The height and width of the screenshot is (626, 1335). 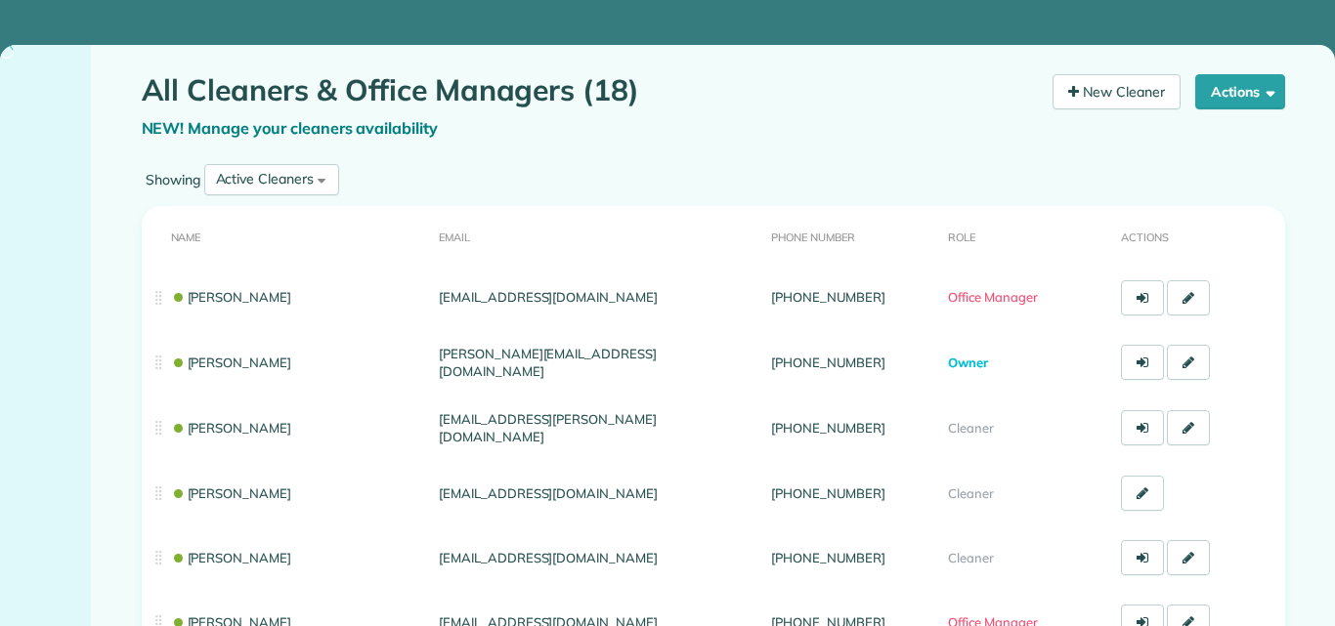 What do you see at coordinates (590, 90) in the screenshot?
I see `h1: All Cleaners & Office Managers (18)` at bounding box center [590, 90].